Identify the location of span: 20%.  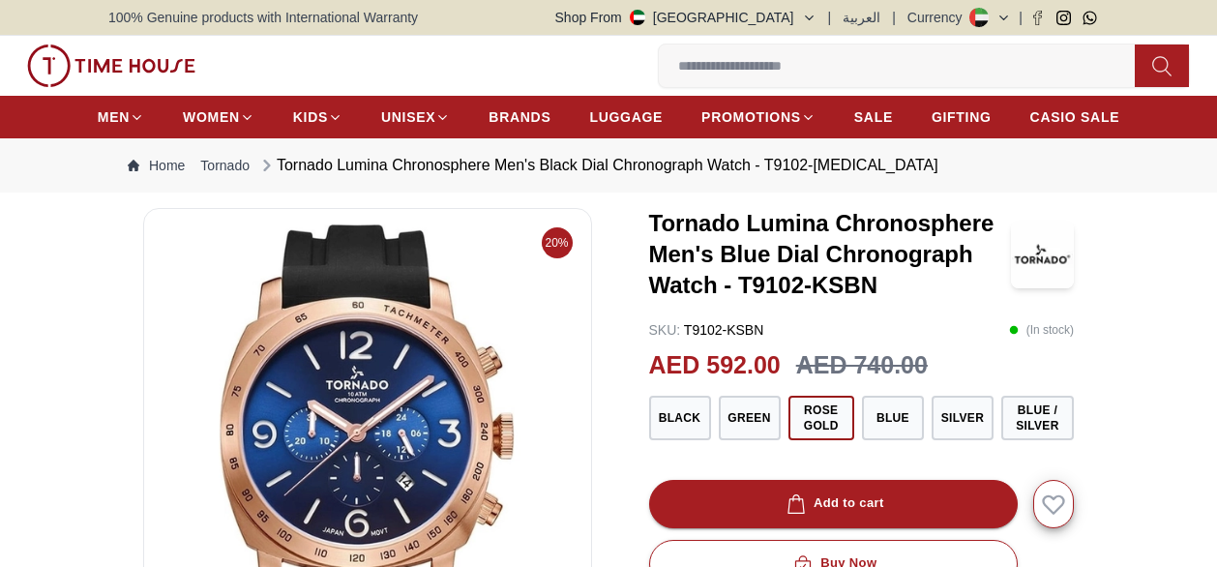
(557, 243).